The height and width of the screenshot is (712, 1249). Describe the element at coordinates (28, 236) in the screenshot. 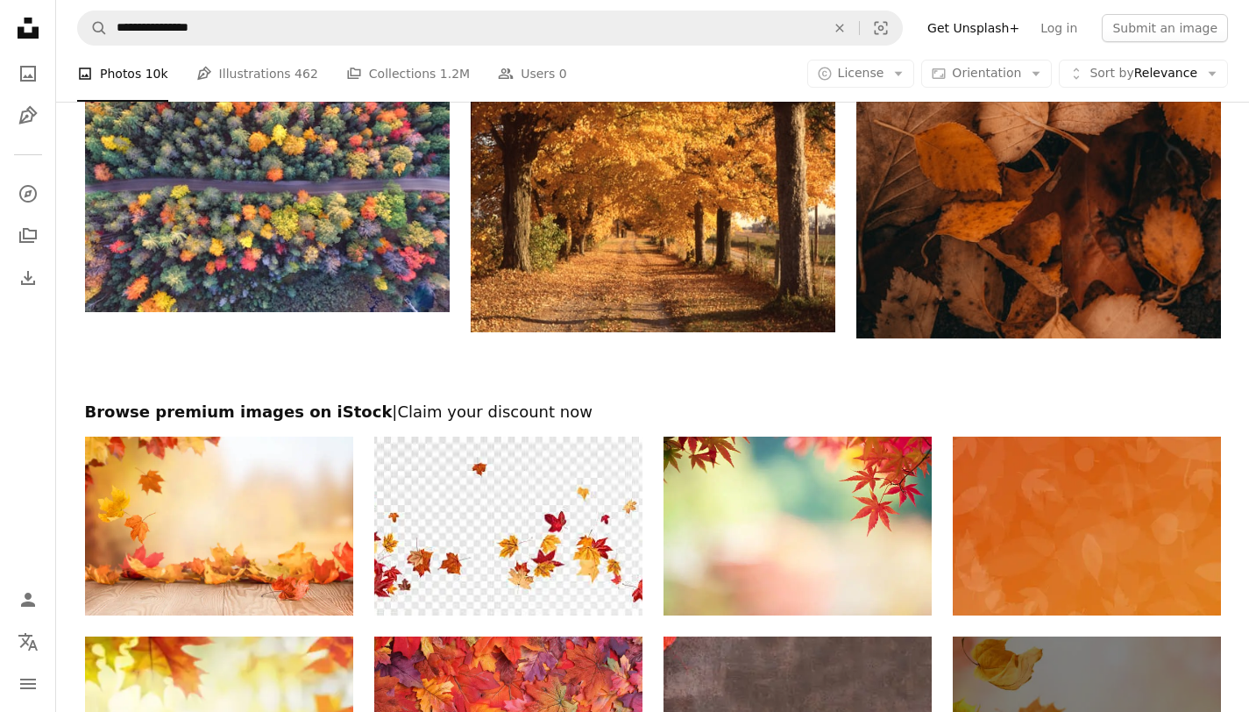

I see `a: Collections` at that location.